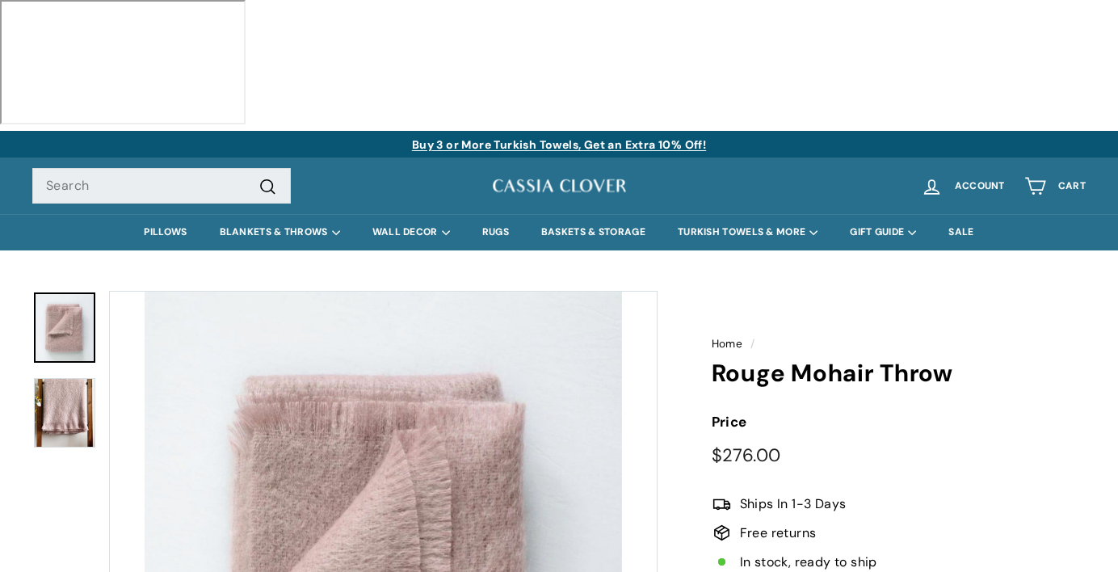  Describe the element at coordinates (593, 232) in the screenshot. I see `a: BASKETS & STORAGE` at that location.